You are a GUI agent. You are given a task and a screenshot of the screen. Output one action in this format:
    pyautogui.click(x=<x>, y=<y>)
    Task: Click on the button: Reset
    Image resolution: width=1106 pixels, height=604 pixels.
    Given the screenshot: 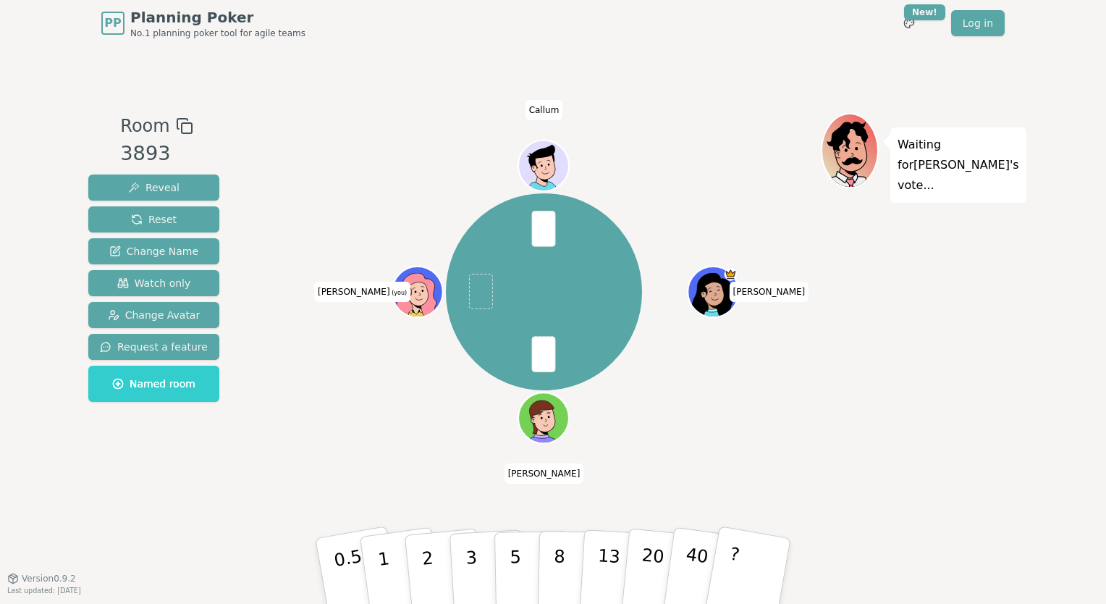 What is the action you would take?
    pyautogui.click(x=153, y=219)
    